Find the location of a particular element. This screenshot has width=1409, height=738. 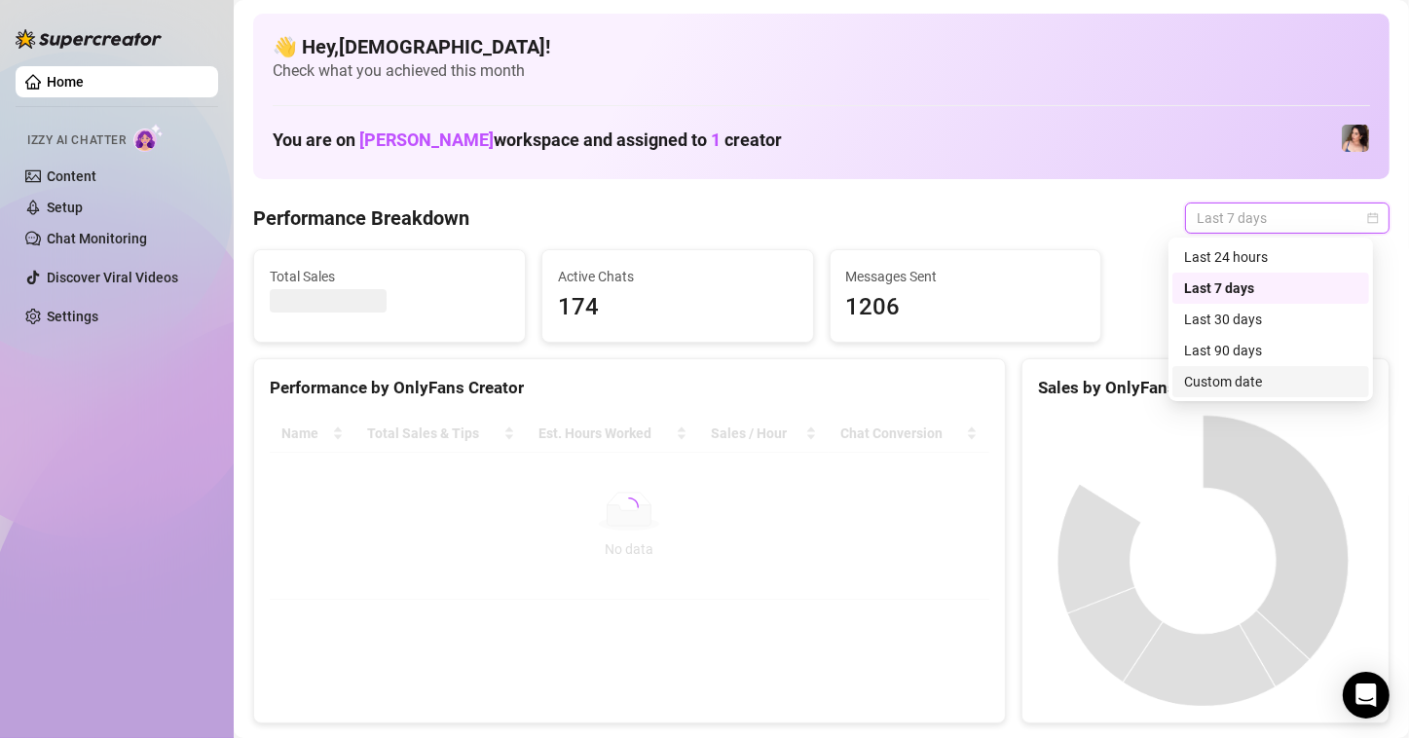

span: 1206 is located at coordinates (966, 308).